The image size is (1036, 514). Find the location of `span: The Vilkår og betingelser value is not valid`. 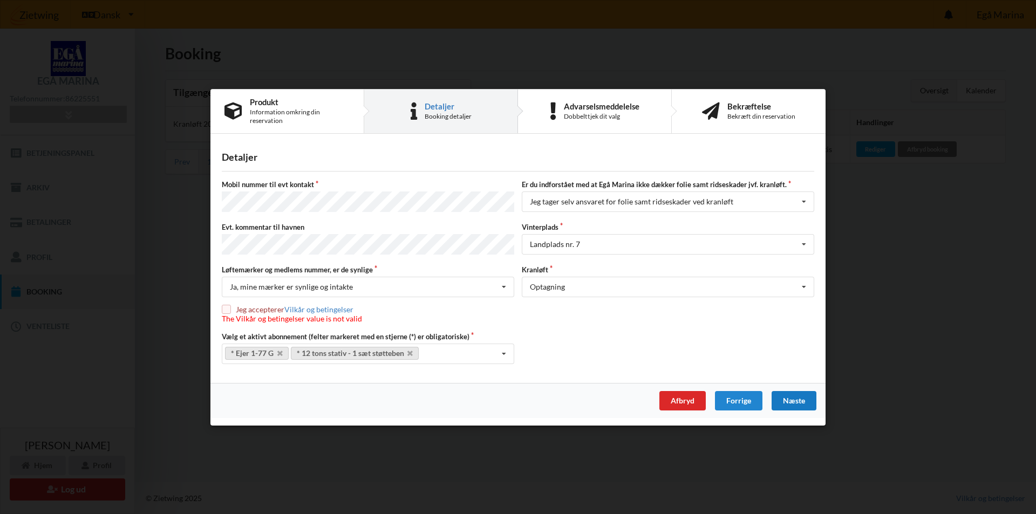

span: The Vilkår og betingelser value is not valid is located at coordinates (292, 318).